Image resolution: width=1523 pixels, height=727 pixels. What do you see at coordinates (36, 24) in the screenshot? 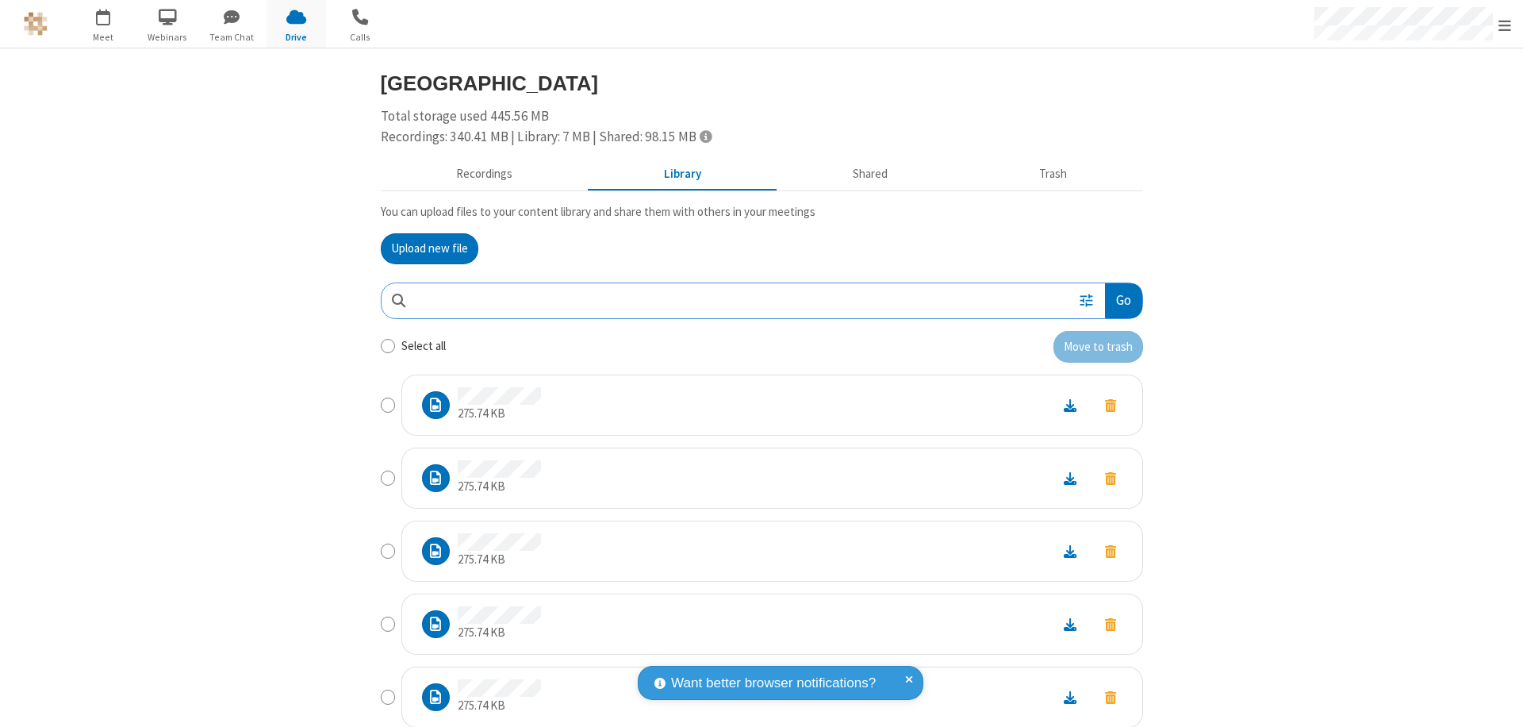
I see `img: QA Selenium DO NOT DELETE OR CHANGE` at bounding box center [36, 24].